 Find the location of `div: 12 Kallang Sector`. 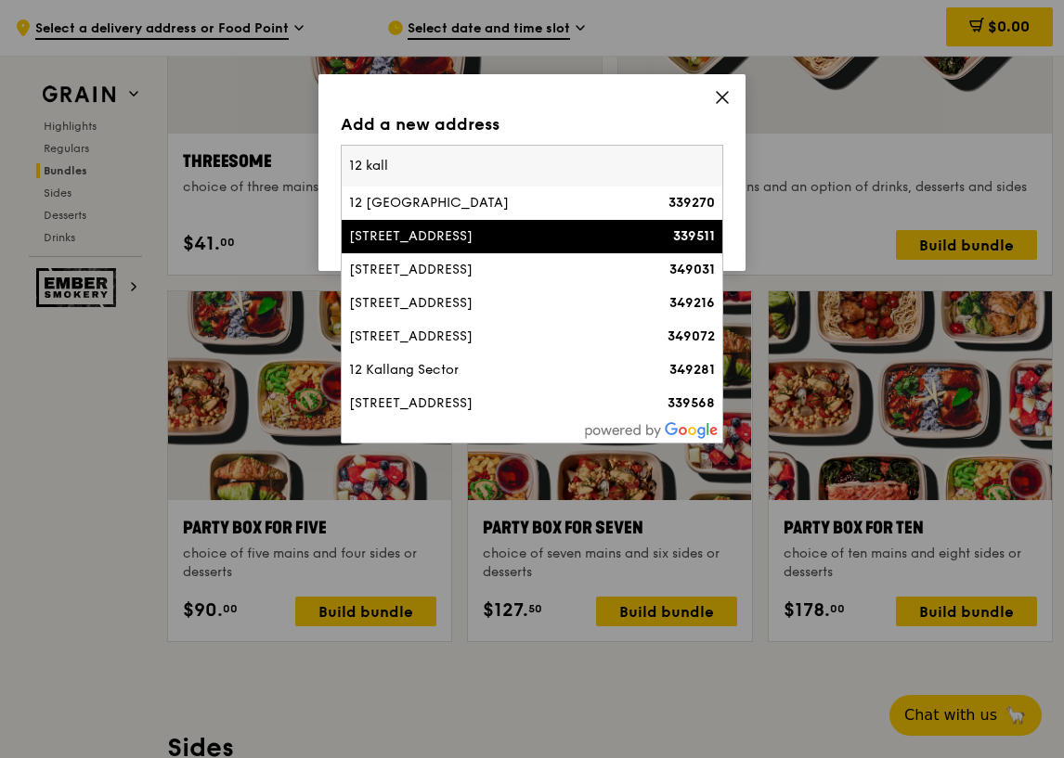

div: 12 Kallang Sector is located at coordinates (486, 370).